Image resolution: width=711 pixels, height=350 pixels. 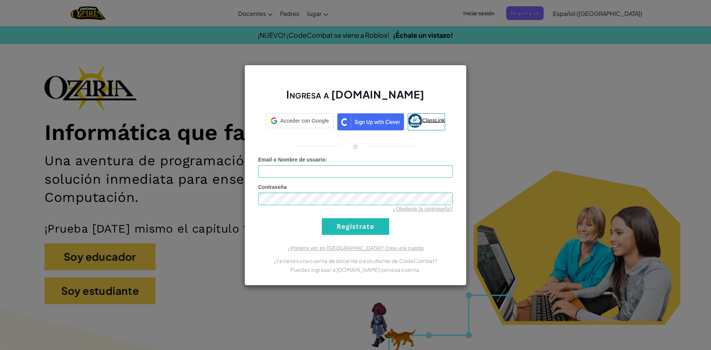 What do you see at coordinates (370, 122) in the screenshot?
I see `img: clever_sso_button@2x.png` at bounding box center [370, 122].